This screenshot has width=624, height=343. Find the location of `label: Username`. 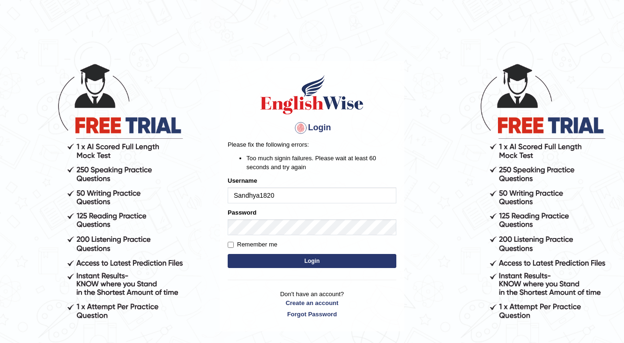

label: Username is located at coordinates (242, 180).